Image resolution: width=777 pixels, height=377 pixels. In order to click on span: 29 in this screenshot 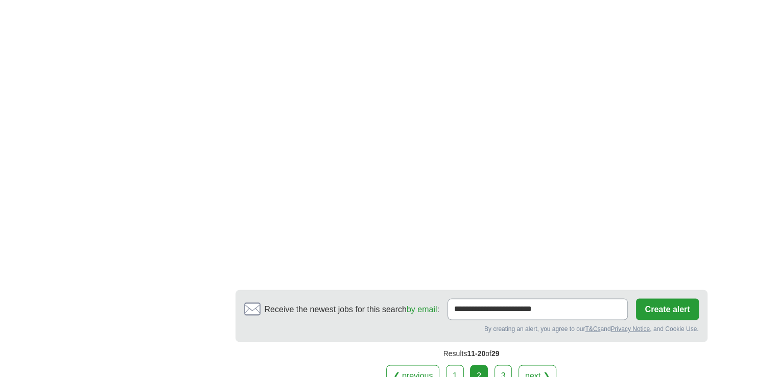, I will do `click(496, 353)`.